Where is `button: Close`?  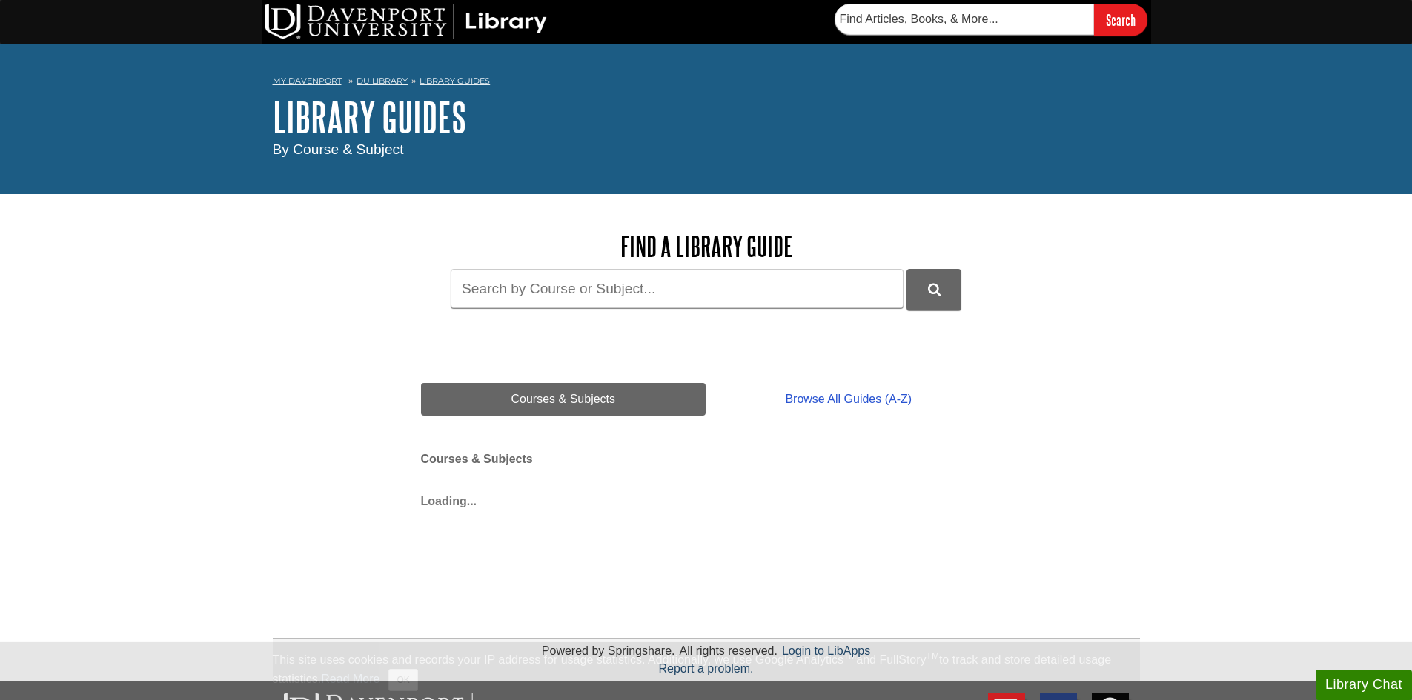 button: Close is located at coordinates (403, 680).